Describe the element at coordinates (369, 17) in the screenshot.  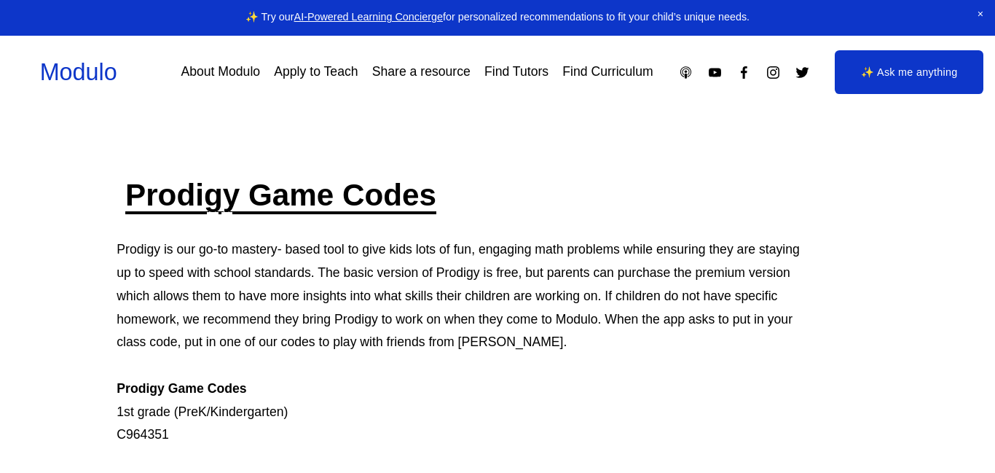
I see `a: AI-Powered Learning Concierge` at that location.